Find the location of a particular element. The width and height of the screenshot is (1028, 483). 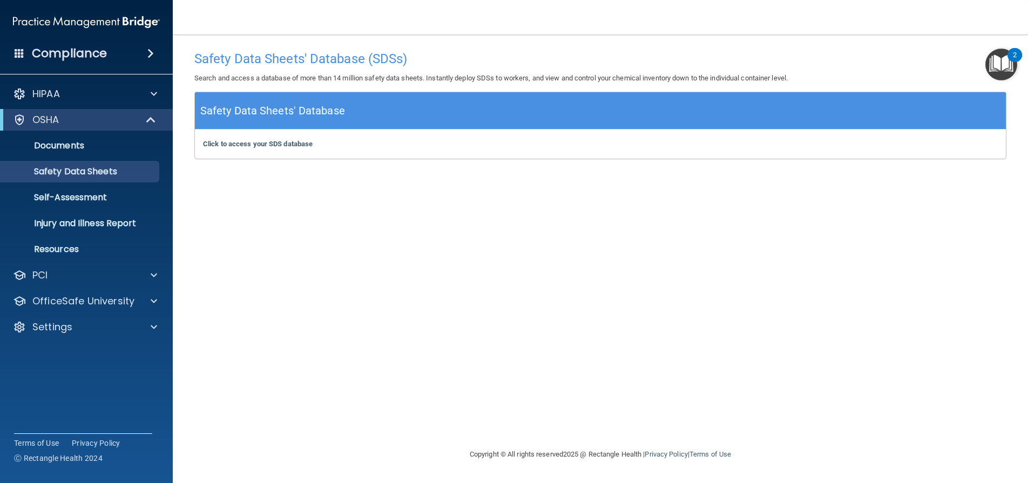

p: Documents is located at coordinates (80, 146).